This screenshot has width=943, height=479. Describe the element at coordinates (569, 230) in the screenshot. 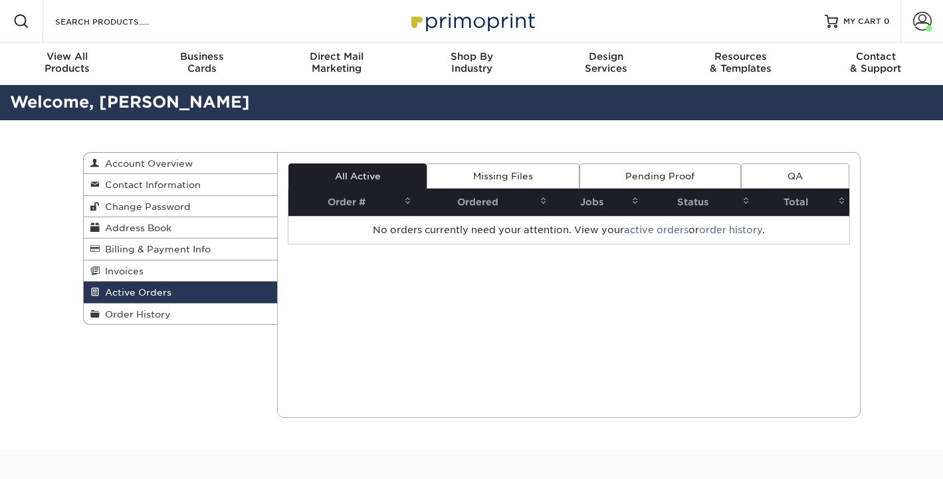

I see `td: No orders currently need your attention. View your or .` at that location.